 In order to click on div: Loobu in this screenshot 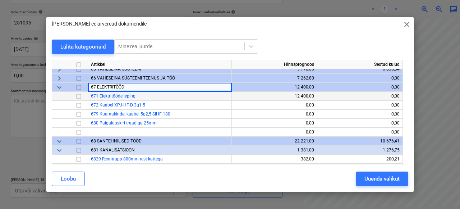, I will do `click(68, 178)`.